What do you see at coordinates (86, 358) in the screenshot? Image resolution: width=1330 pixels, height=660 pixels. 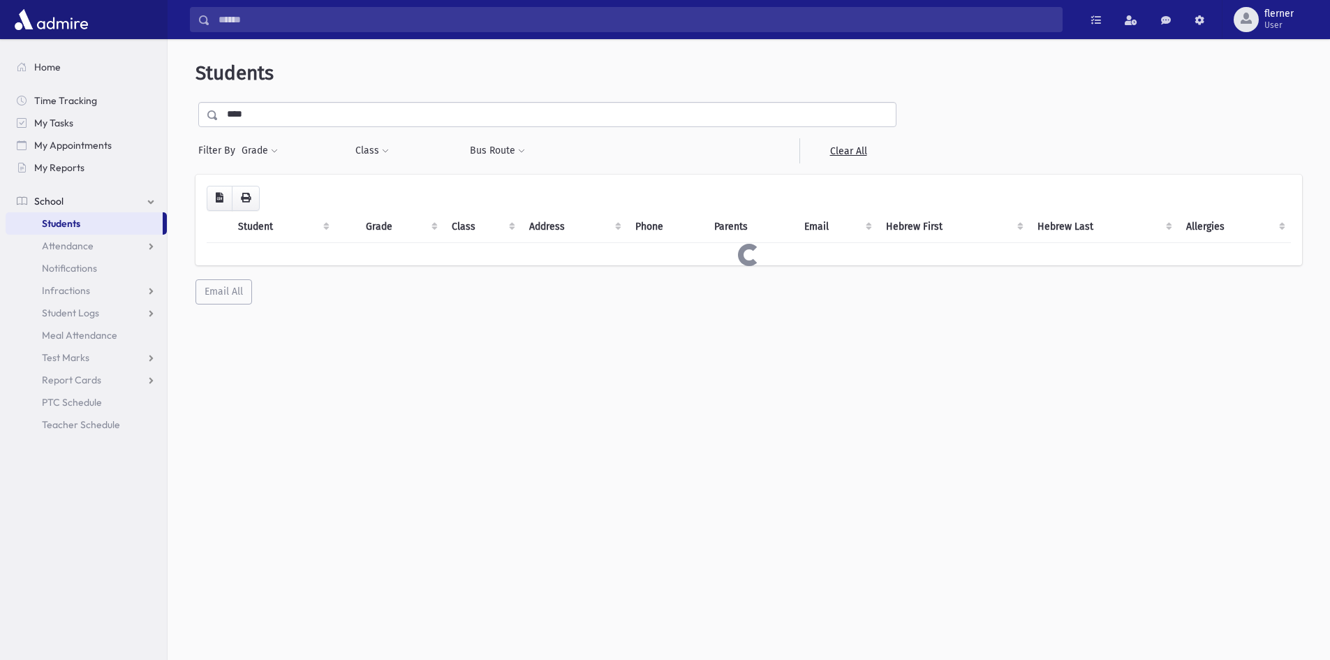 I see `a: Test Marks` at bounding box center [86, 358].